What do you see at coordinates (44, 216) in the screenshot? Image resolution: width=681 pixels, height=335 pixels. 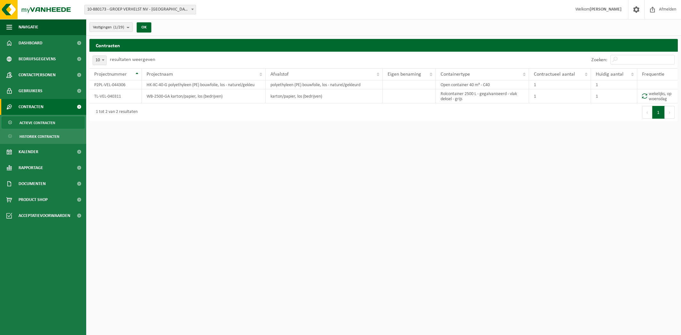 I see `span: Acceptatievoorwaarden` at bounding box center [44, 216].